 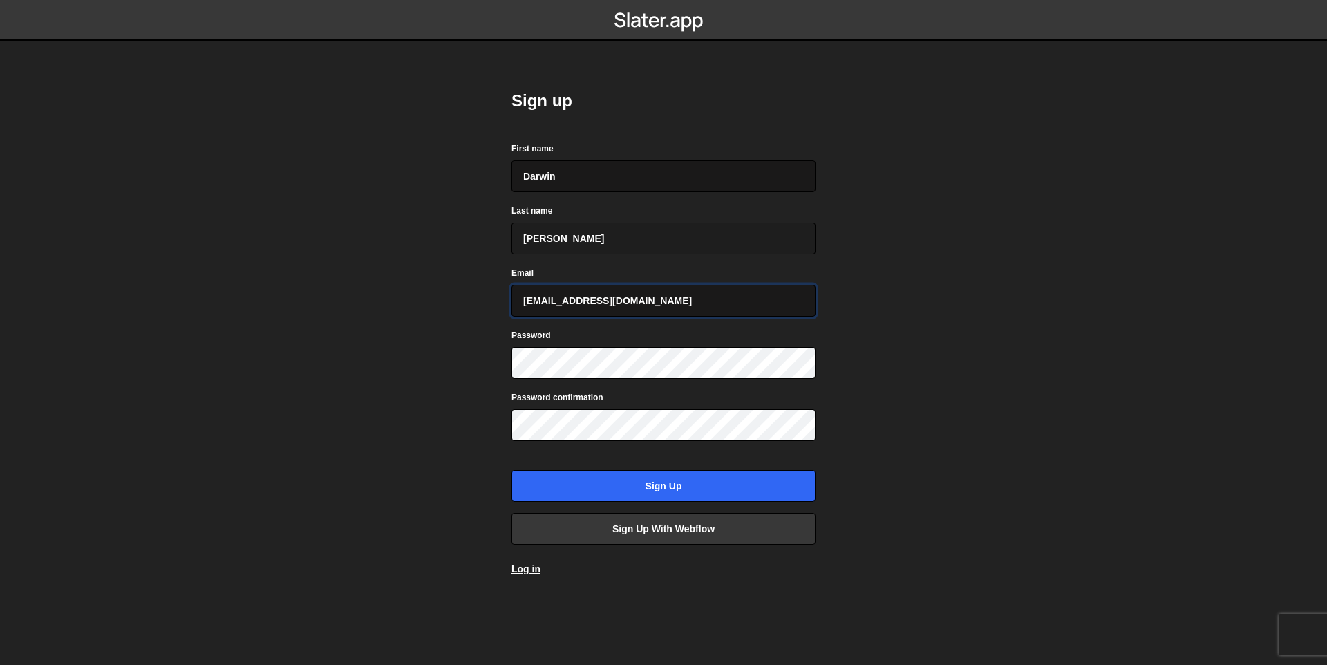 What do you see at coordinates (664, 529) in the screenshot?
I see `a: Sign up with Webflow` at bounding box center [664, 529].